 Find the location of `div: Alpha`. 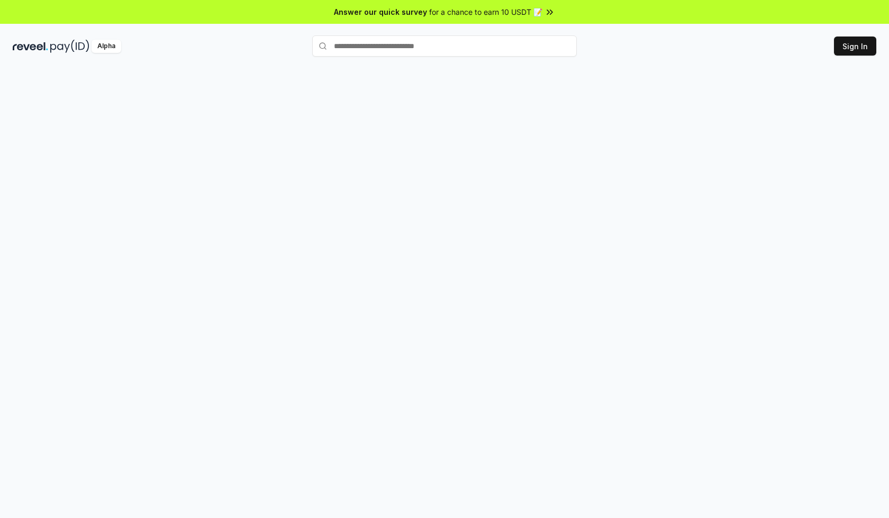

div: Alpha is located at coordinates (106, 46).